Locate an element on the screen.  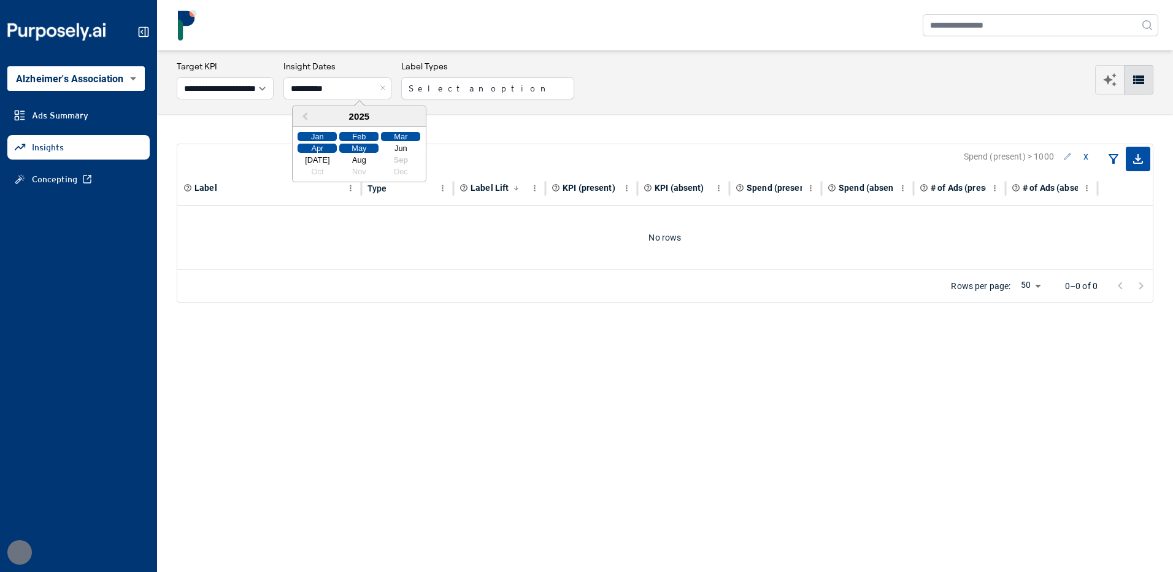
div: Choose Date is located at coordinates (359, 144).